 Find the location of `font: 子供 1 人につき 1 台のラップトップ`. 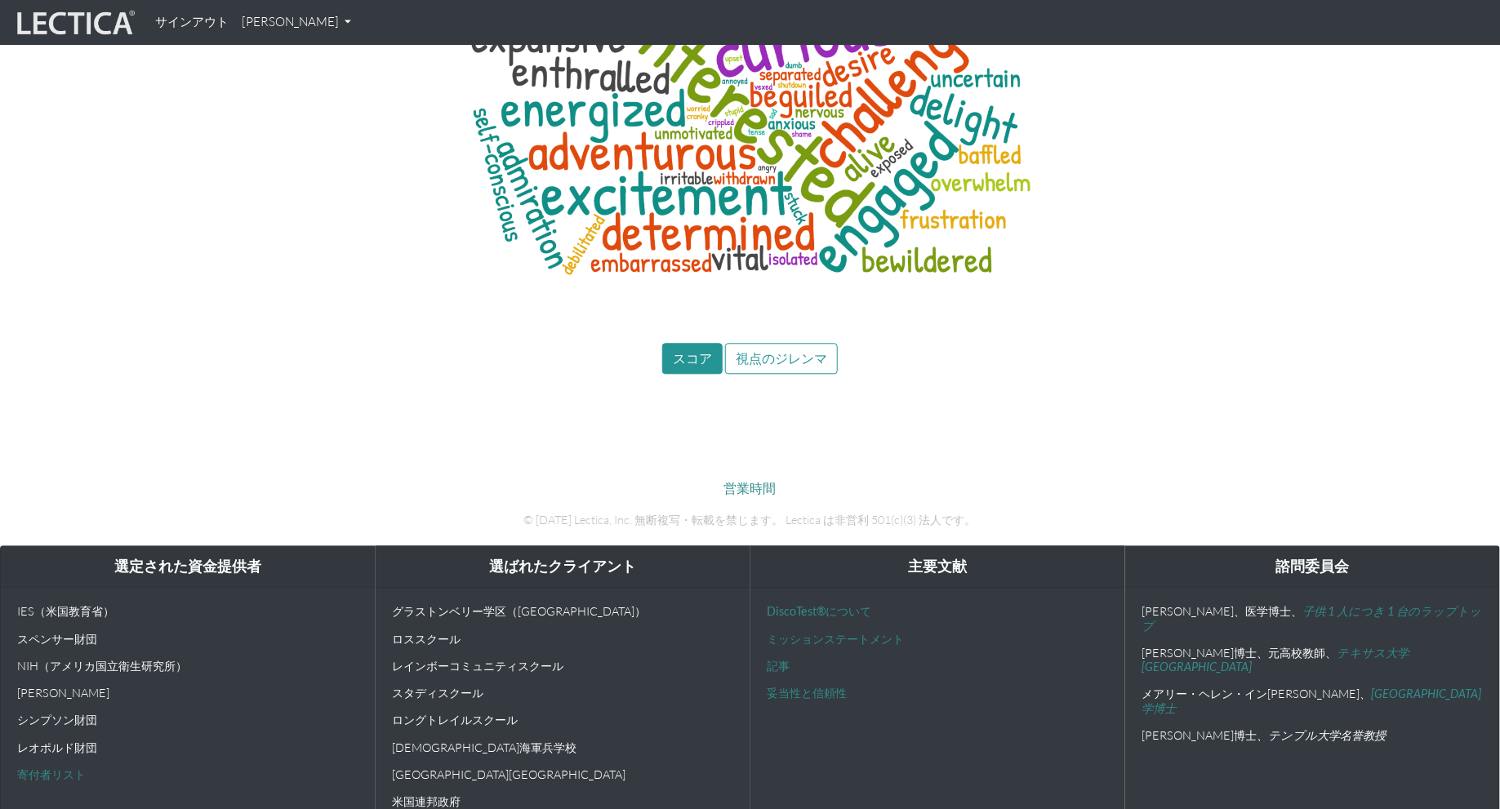

font: 子供 1 人につき 1 台のラップトップ is located at coordinates (1311, 618).